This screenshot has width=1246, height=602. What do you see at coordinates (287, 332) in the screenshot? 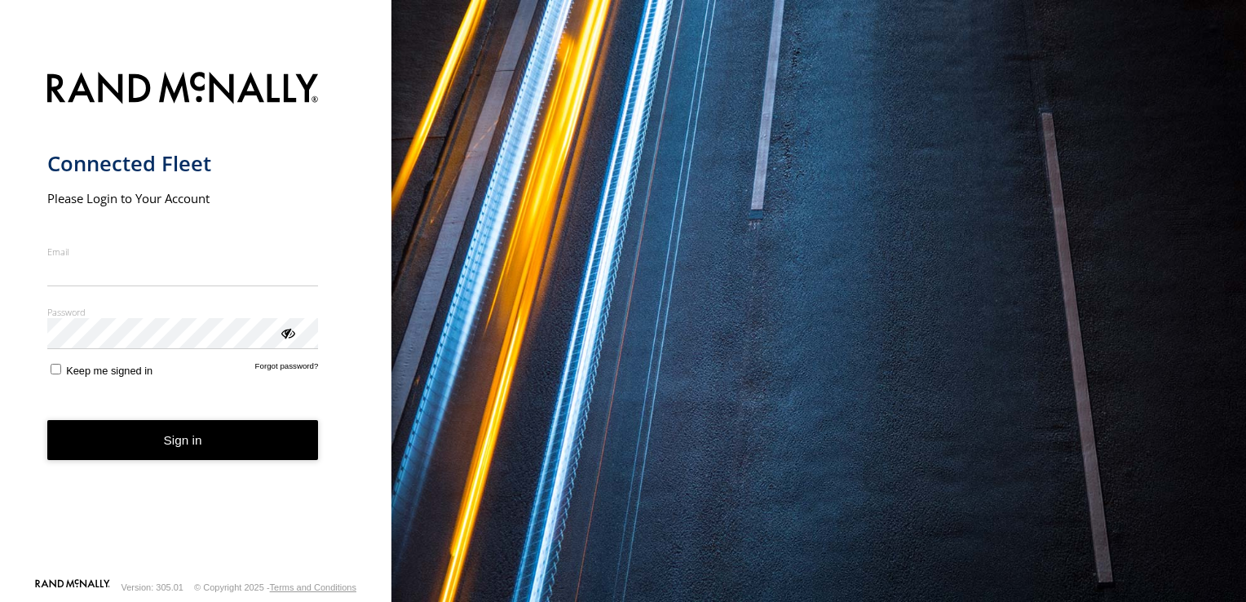
I see `div: ViewPassword` at bounding box center [287, 332].